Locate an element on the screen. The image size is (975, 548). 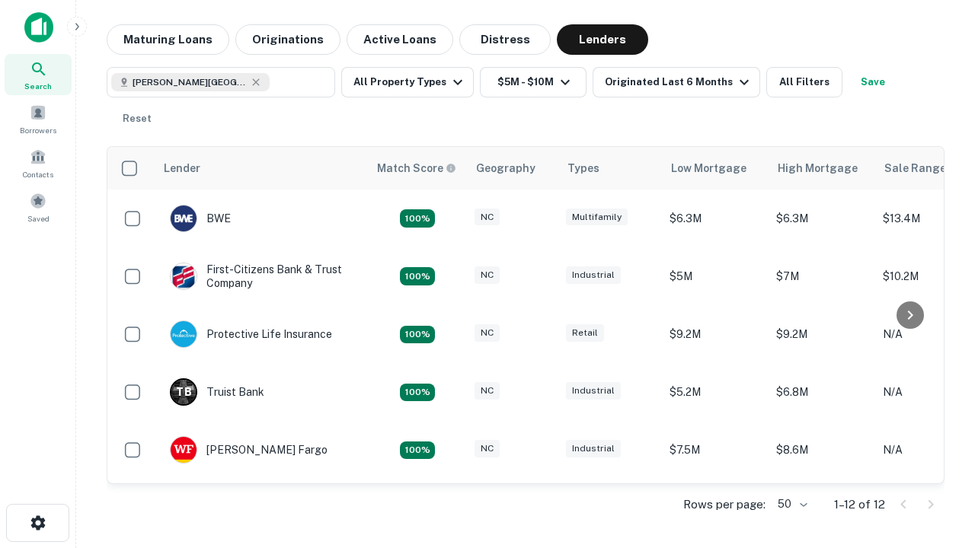
a: Saved is located at coordinates (38, 207).